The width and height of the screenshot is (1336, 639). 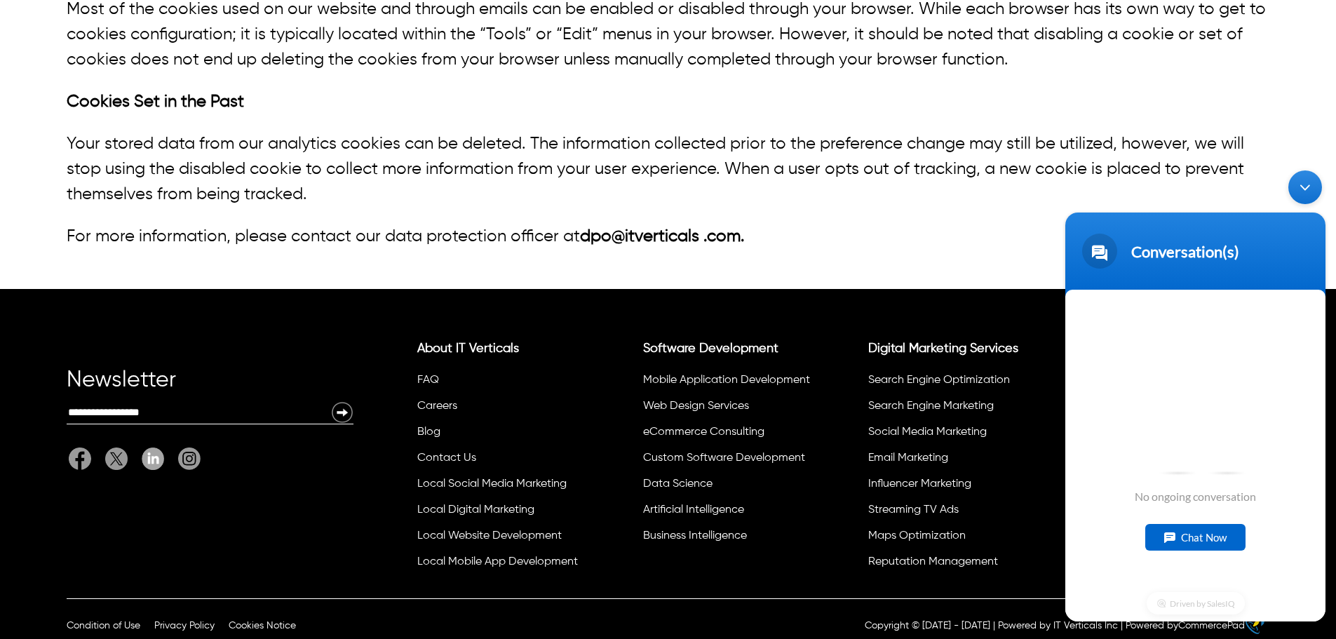 I want to click on em: Driven by SalesIQ, so click(x=144, y=440).